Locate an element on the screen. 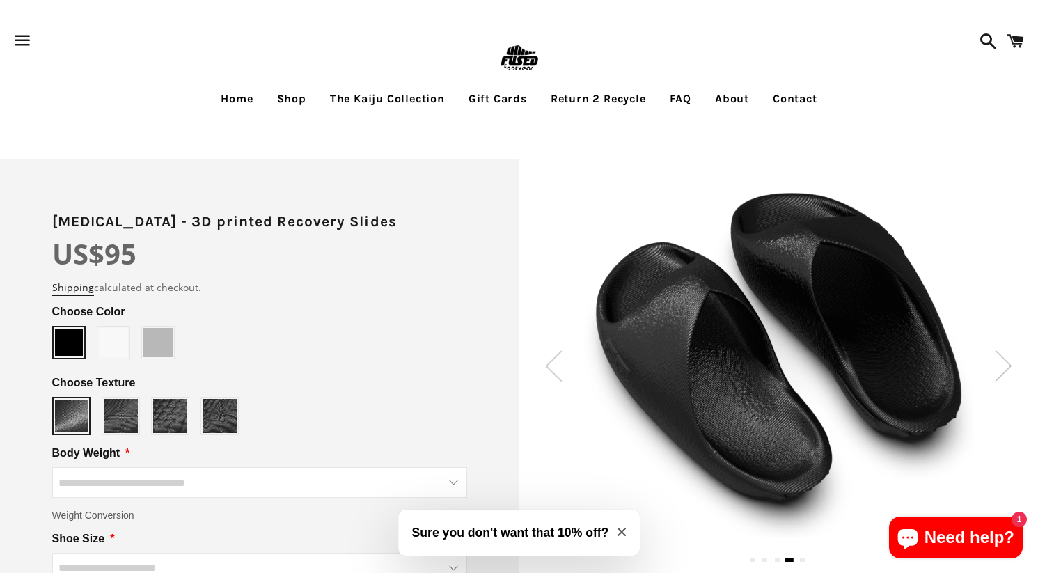 The image size is (1038, 573). span: Choose Color is located at coordinates (90, 312).